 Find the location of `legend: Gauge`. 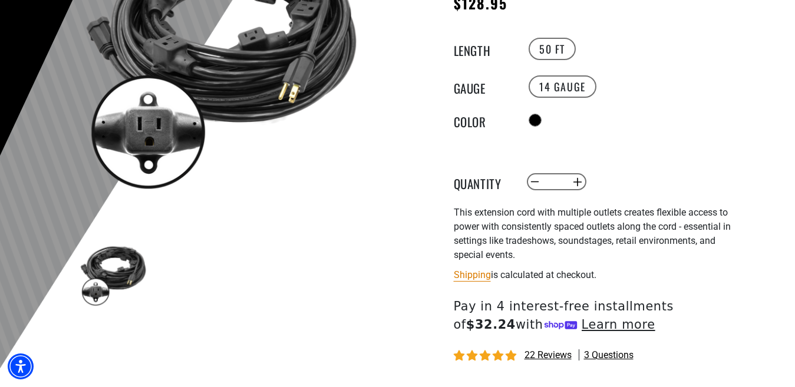

legend: Gauge is located at coordinates (483, 87).